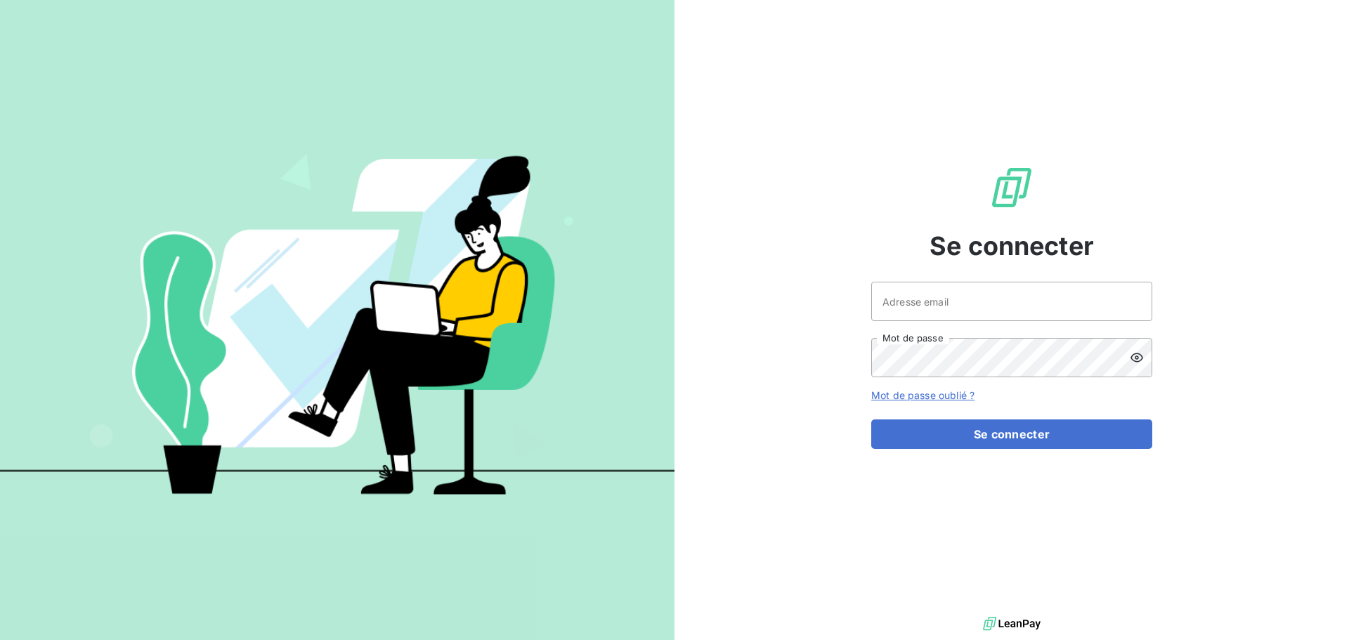 This screenshot has height=640, width=1349. I want to click on img: logo, so click(1012, 624).